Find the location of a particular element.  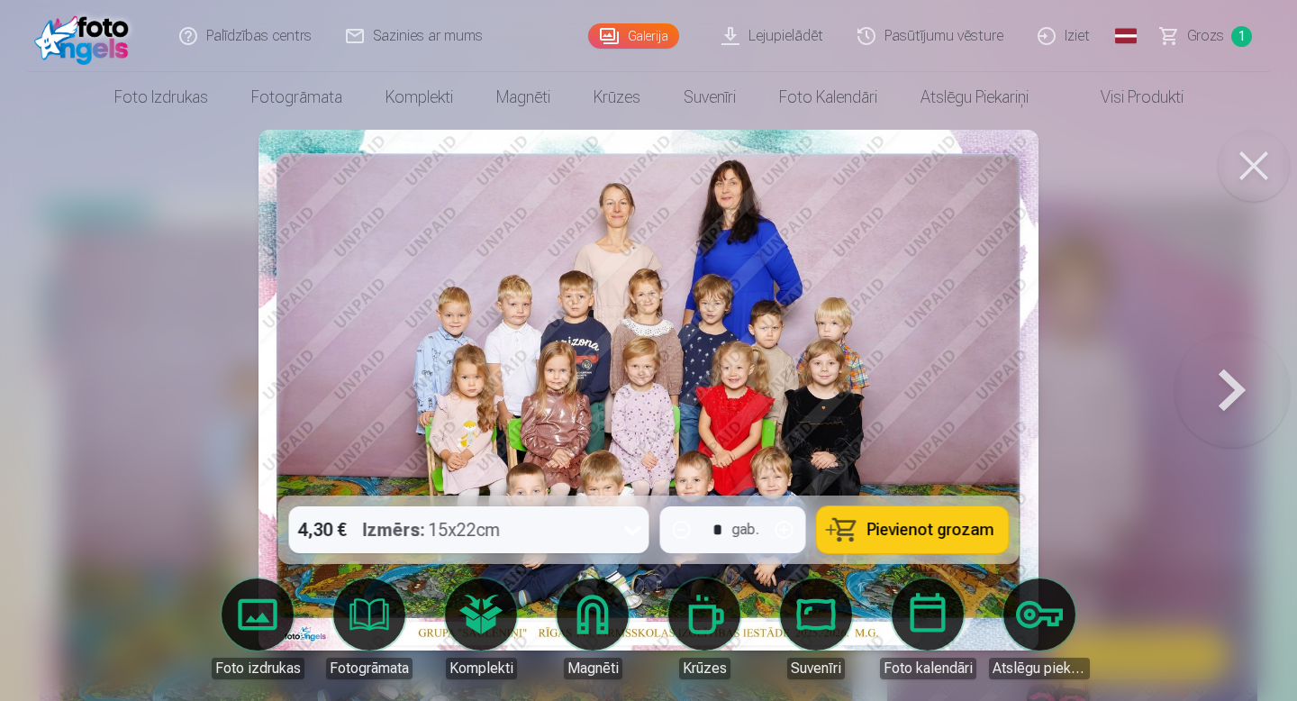

span: Pievienot grozam is located at coordinates (930, 529).